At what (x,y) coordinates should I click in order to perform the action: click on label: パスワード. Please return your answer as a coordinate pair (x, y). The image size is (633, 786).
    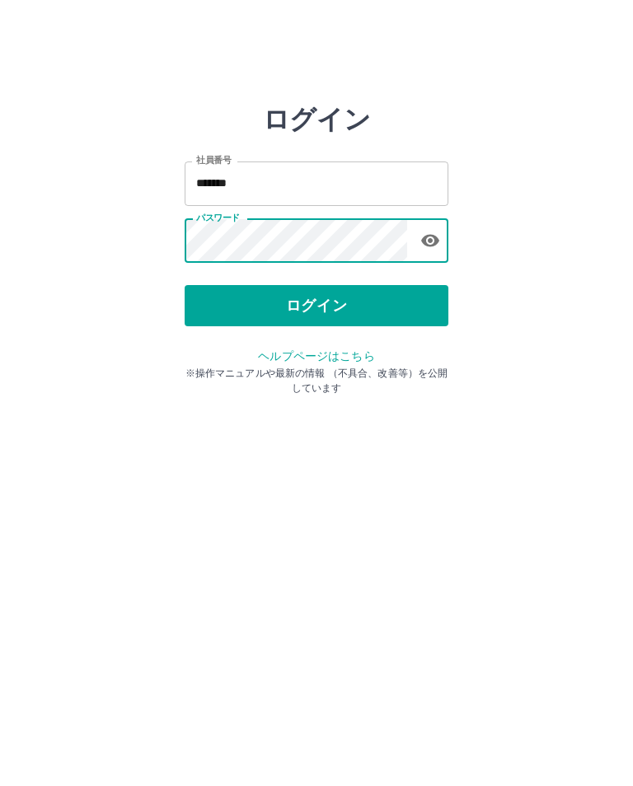
    Looking at the image, I should click on (217, 217).